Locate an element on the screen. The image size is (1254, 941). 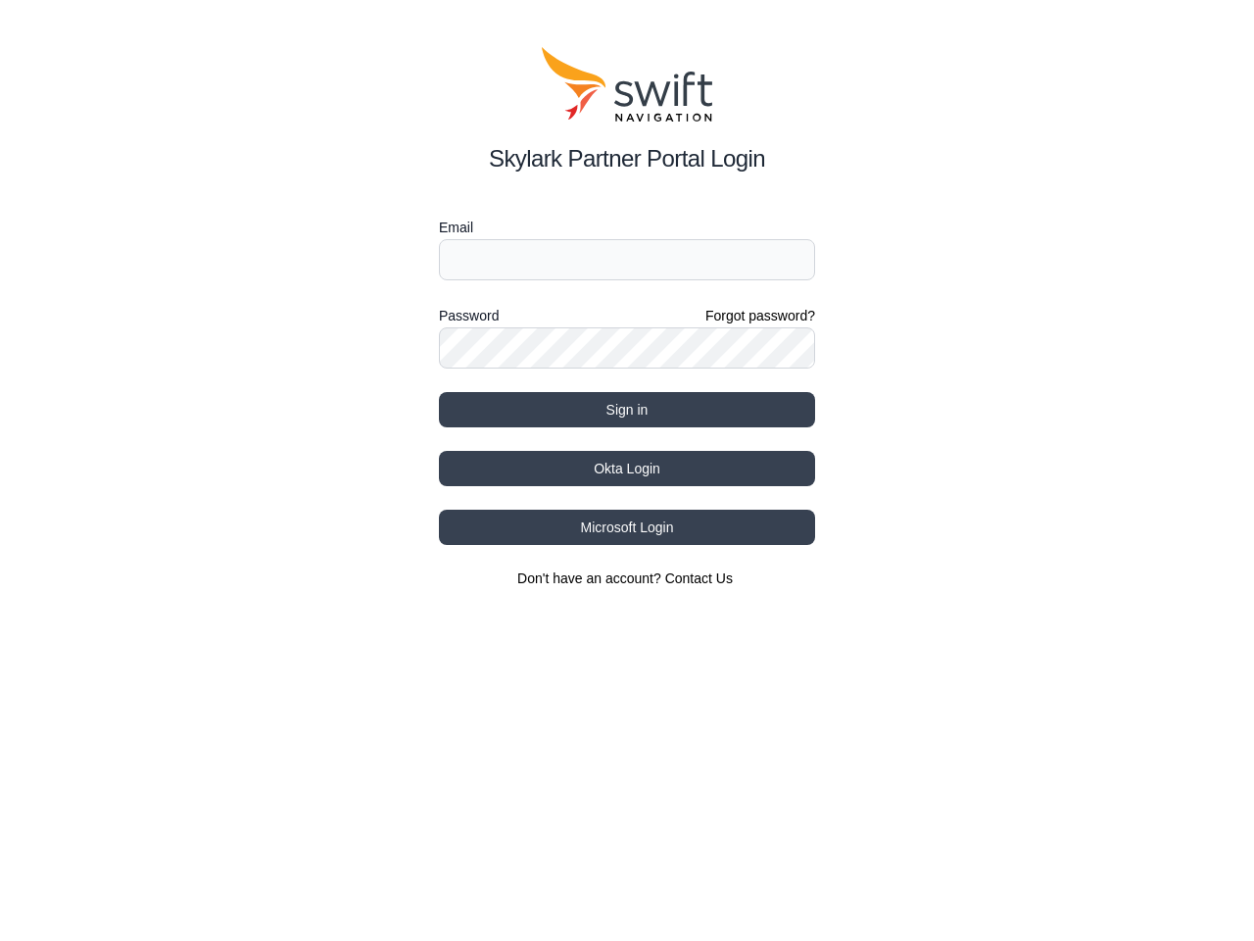
section: Don't have an account? is located at coordinates (627, 578).